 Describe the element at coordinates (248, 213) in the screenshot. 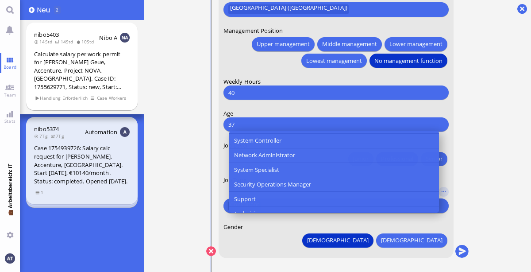

I see `span: Technician` at that location.